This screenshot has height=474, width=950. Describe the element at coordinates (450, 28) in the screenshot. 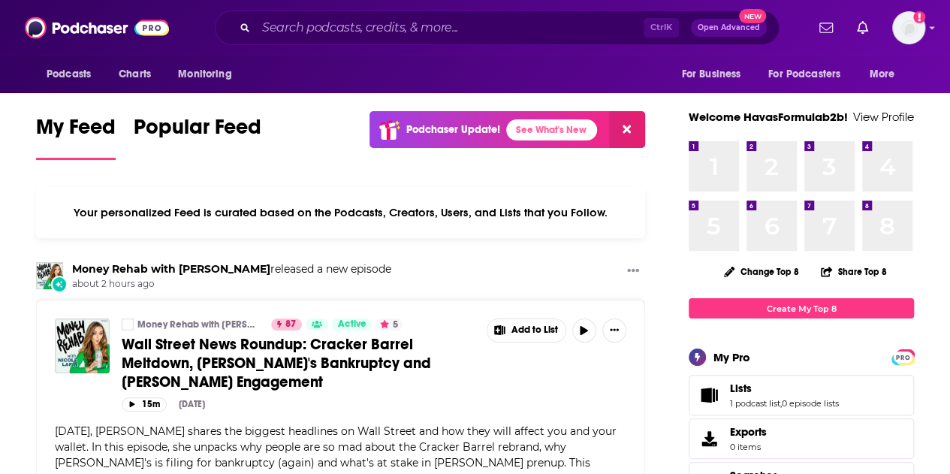

I see `input: Search podcasts, credits, & more...` at that location.